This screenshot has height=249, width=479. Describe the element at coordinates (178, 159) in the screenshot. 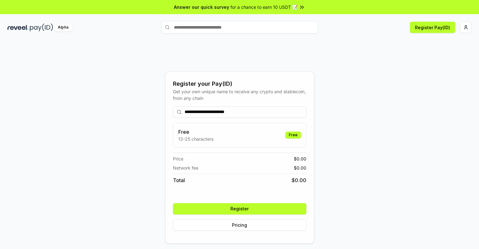

I see `span: Price` at that location.